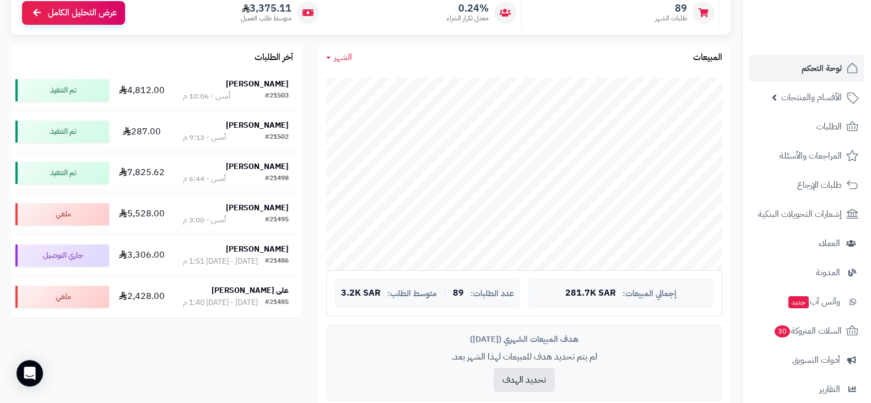 The height and width of the screenshot is (403, 871). Describe the element at coordinates (806, 302) in the screenshot. I see `a: وآتس آبجديد` at that location.